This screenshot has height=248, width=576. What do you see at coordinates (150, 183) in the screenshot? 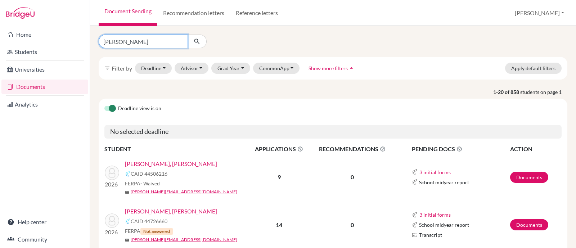
I see `span: - Waived` at bounding box center [150, 183].